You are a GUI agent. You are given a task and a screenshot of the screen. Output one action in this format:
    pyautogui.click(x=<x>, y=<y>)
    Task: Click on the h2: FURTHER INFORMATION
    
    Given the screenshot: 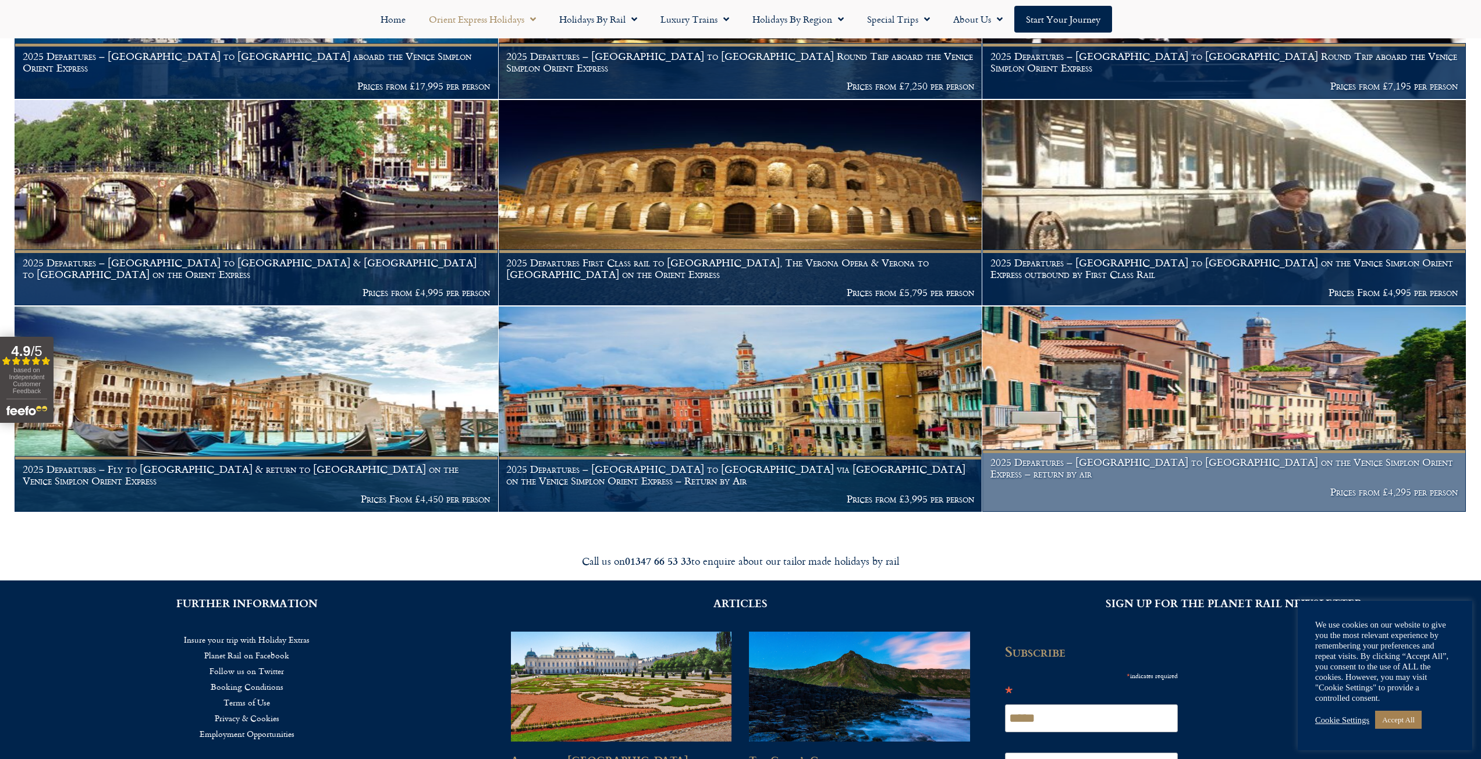 What is the action you would take?
    pyautogui.click(x=247, y=603)
    